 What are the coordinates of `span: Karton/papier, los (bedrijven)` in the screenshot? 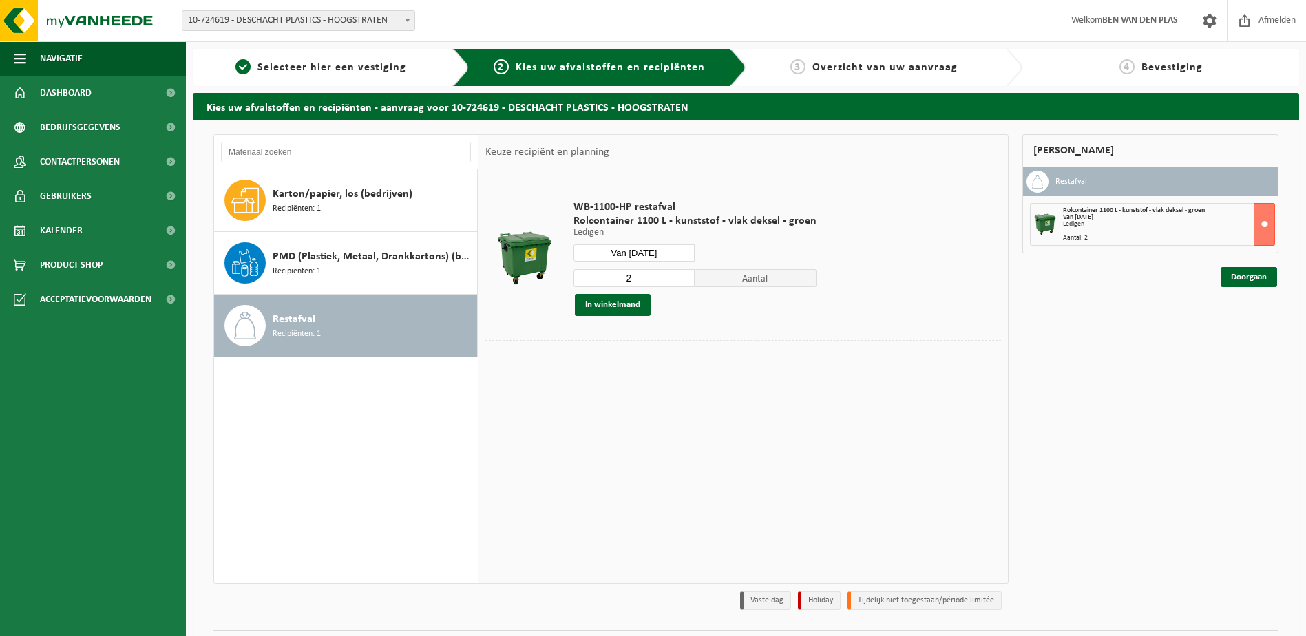 It's located at (342, 194).